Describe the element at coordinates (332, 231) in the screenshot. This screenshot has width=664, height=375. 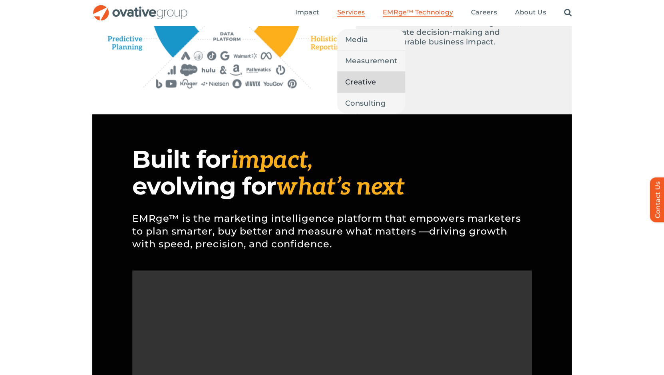
I see `p: EMRge™ is the marketing intelligence platform that empowers marketers to plan smarter, buy better...` at that location.